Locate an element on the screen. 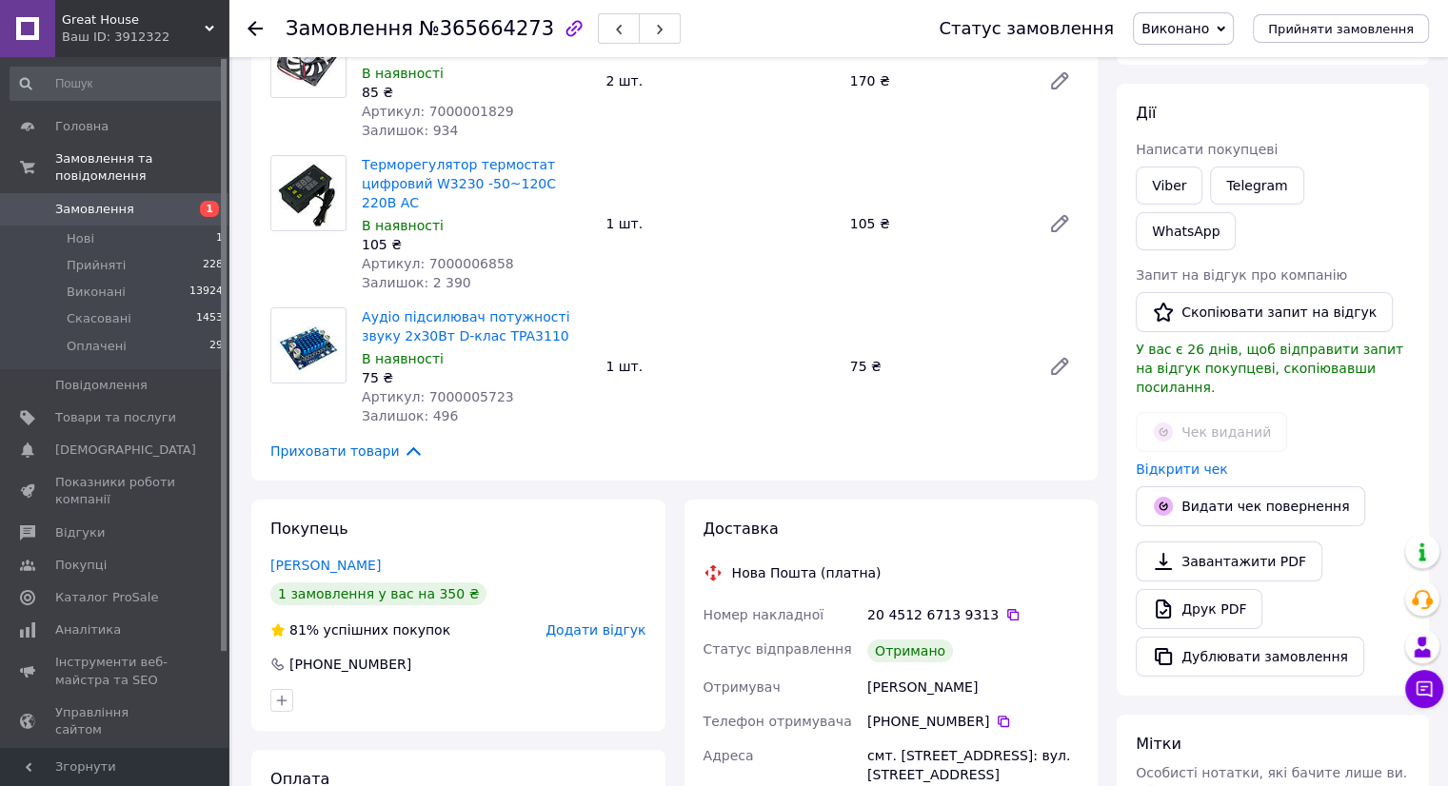  div: Отримано is located at coordinates (910, 651).